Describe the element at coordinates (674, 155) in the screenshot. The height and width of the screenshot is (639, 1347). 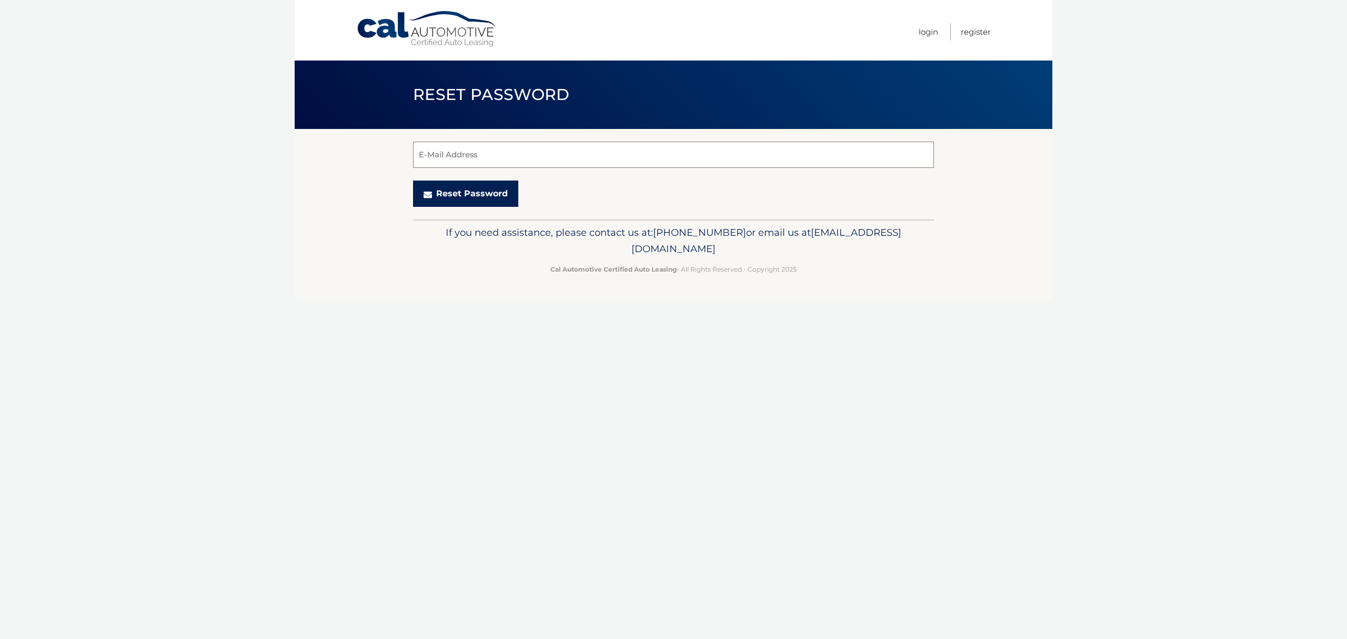
I see `input: E-Mail Address` at that location.